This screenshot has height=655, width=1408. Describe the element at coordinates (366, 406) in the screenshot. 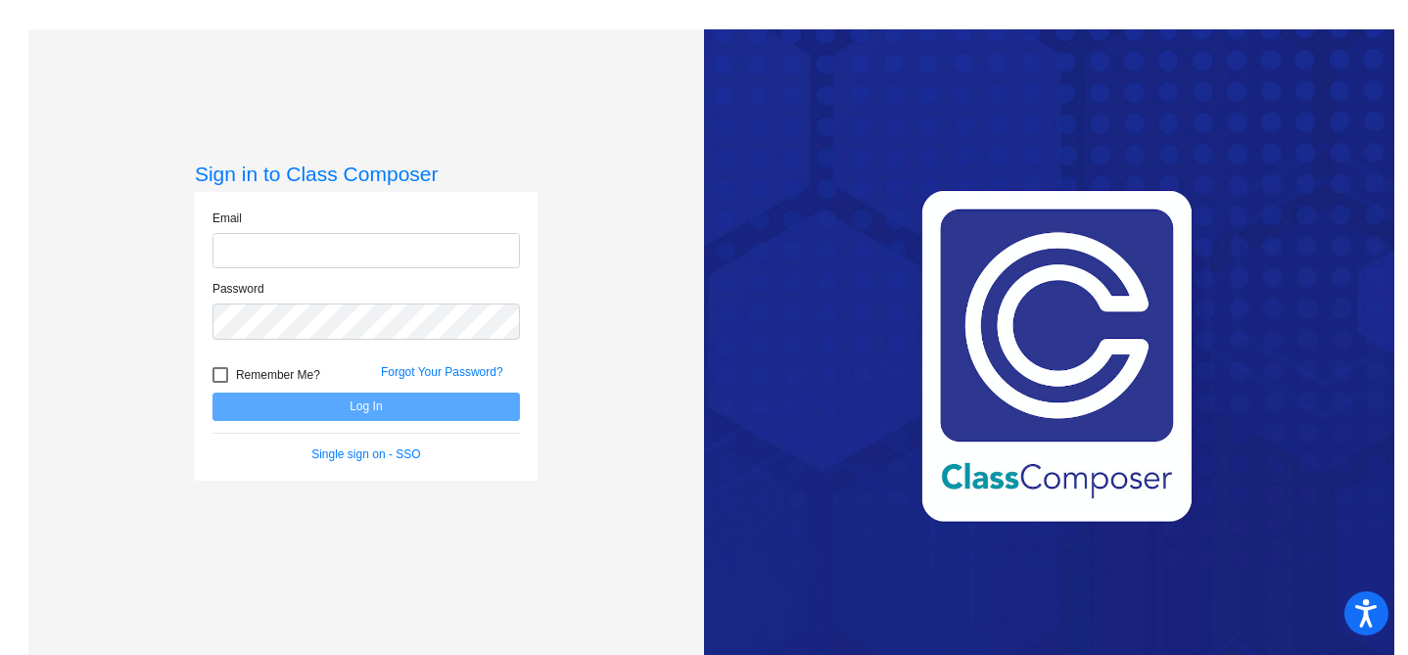

I see `button: Log In` at that location.